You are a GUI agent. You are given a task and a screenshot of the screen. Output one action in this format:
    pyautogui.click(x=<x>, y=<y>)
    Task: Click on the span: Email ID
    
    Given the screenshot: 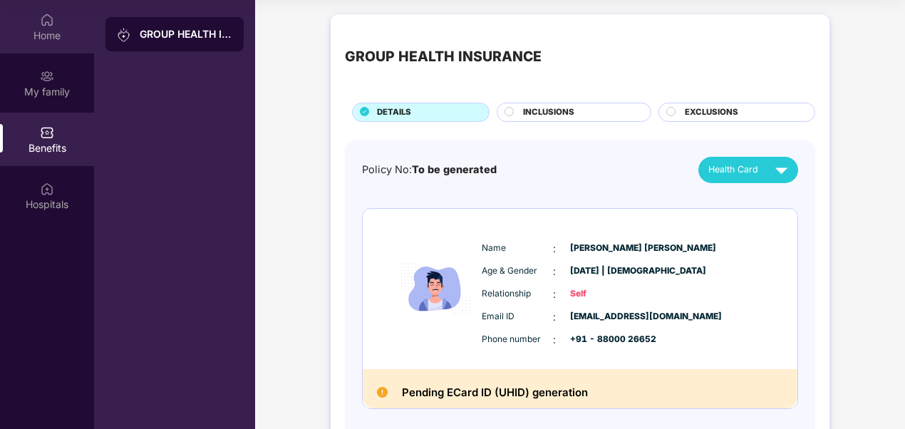 What is the action you would take?
    pyautogui.click(x=517, y=316)
    